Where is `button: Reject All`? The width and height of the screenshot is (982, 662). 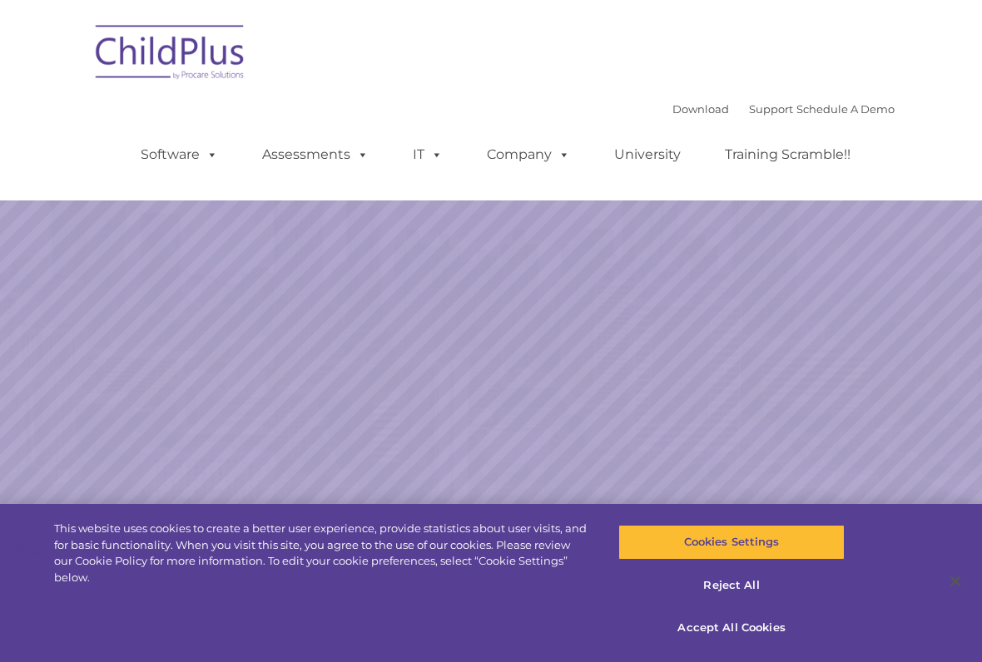 button: Reject All is located at coordinates (730, 586).